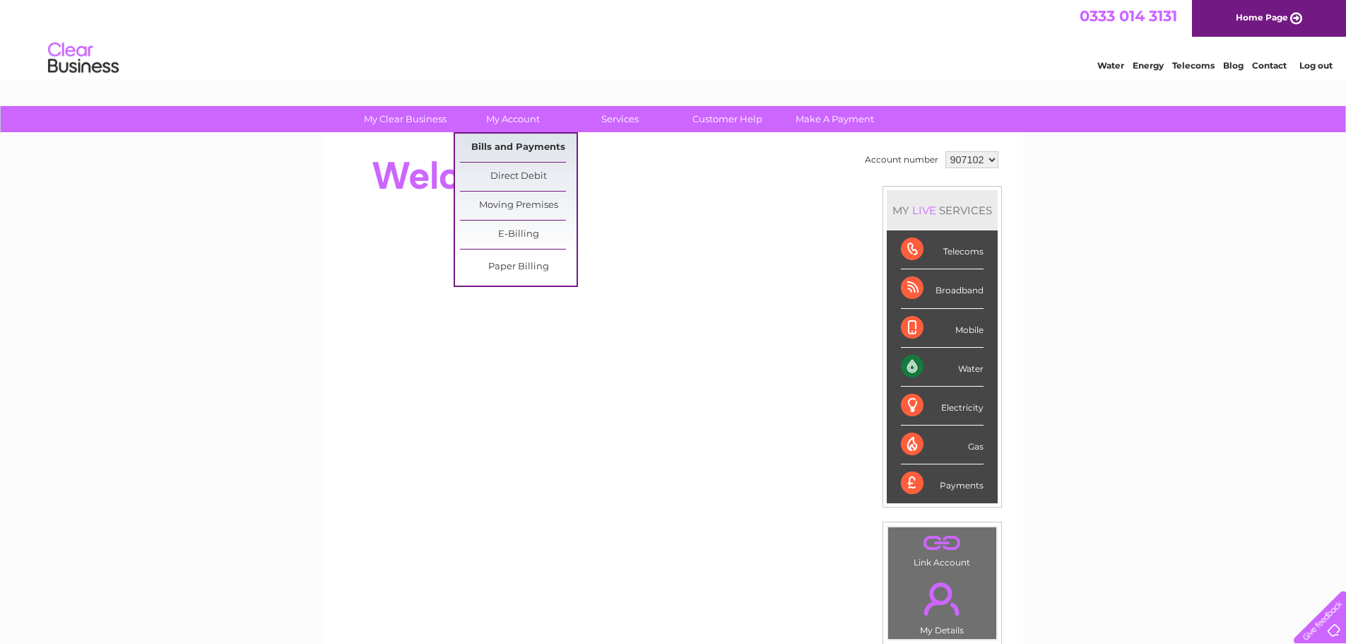  I want to click on div: Payments, so click(942, 483).